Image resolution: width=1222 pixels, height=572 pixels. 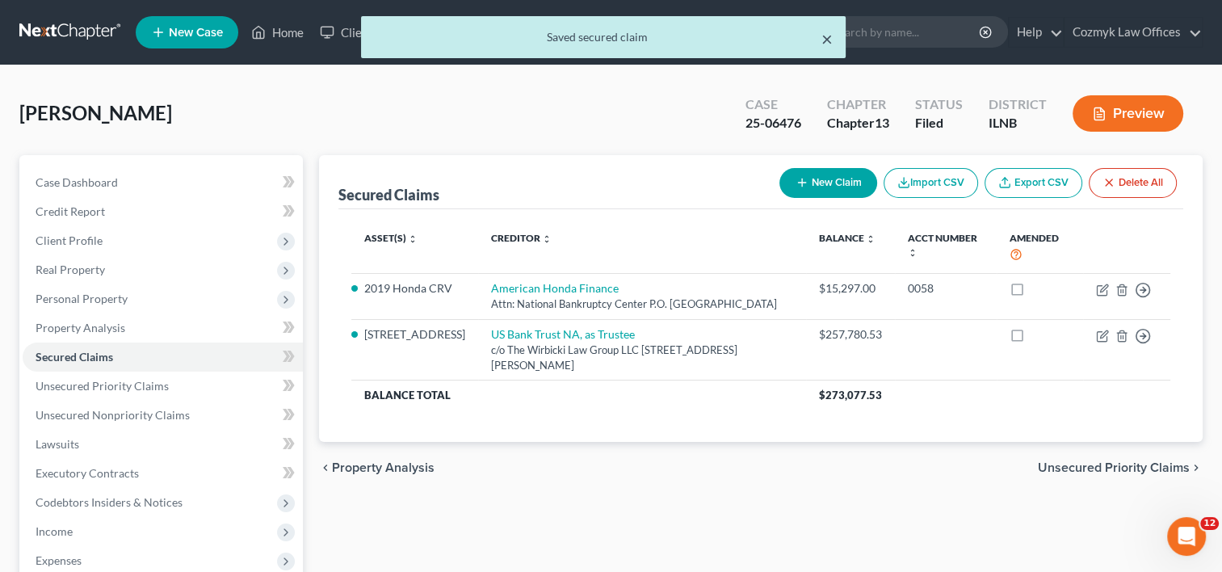 What do you see at coordinates (847, 237) in the screenshot?
I see `a: Balance unfold_more` at bounding box center [847, 237].